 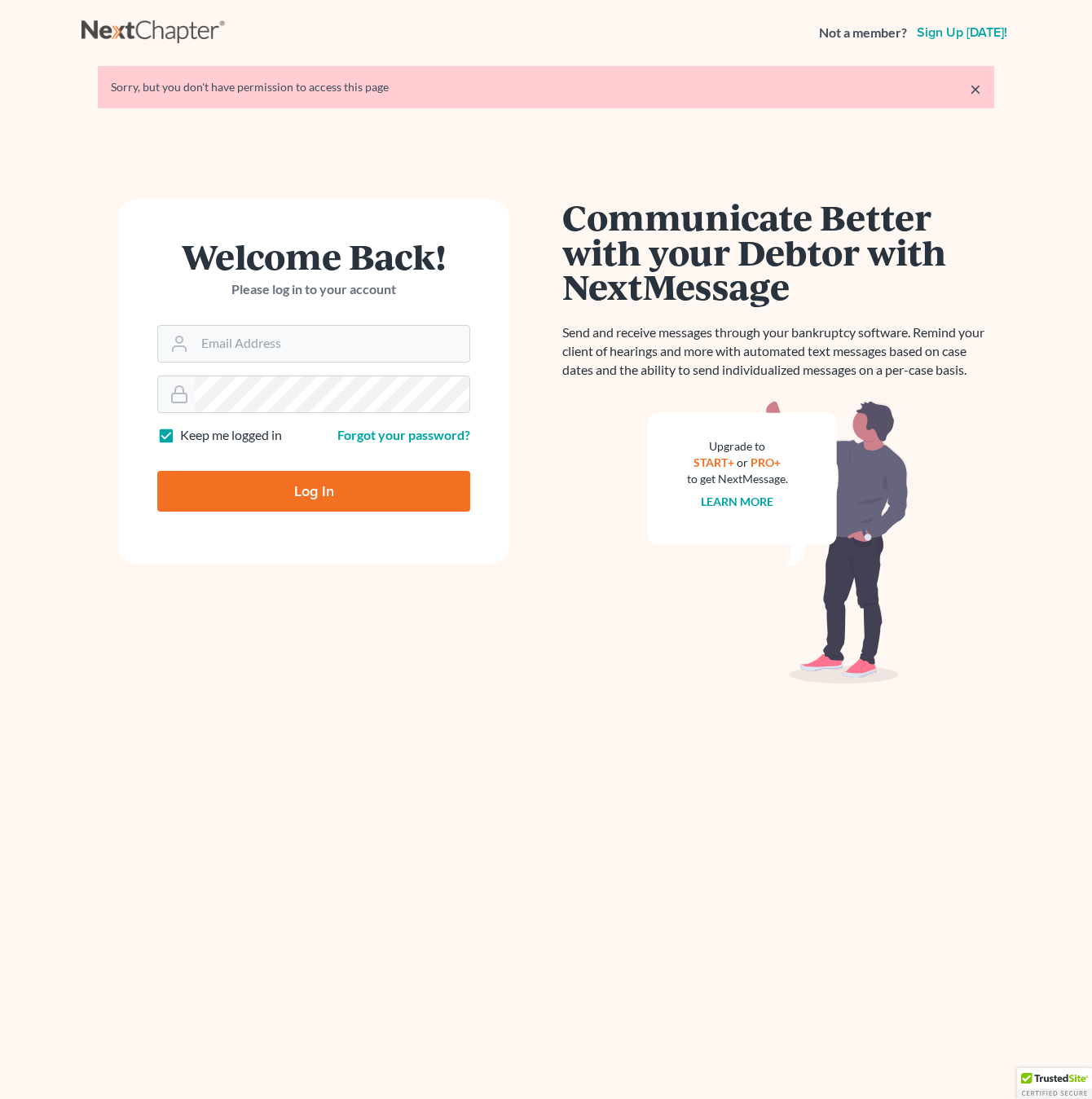 What do you see at coordinates (779, 351) in the screenshot?
I see `p: Send and receive messages through your bankruptcy software. Remind your client of hearings and mo...` at bounding box center [779, 351].